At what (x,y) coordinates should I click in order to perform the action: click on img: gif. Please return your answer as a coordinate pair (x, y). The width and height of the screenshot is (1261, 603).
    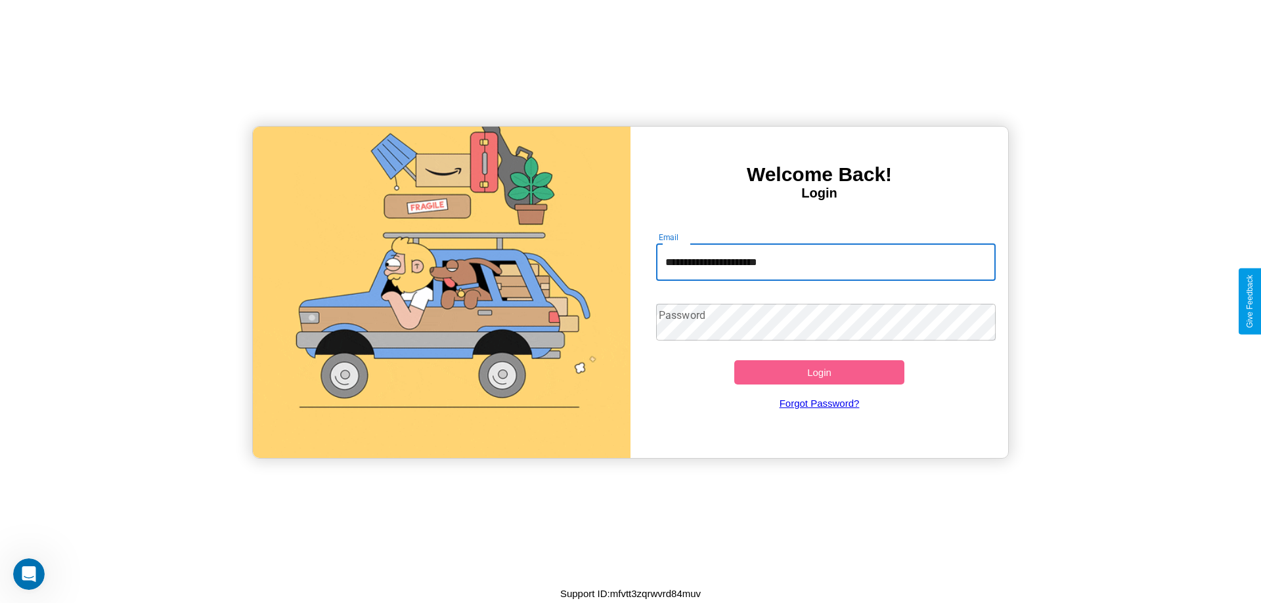
    Looking at the image, I should click on (441, 292).